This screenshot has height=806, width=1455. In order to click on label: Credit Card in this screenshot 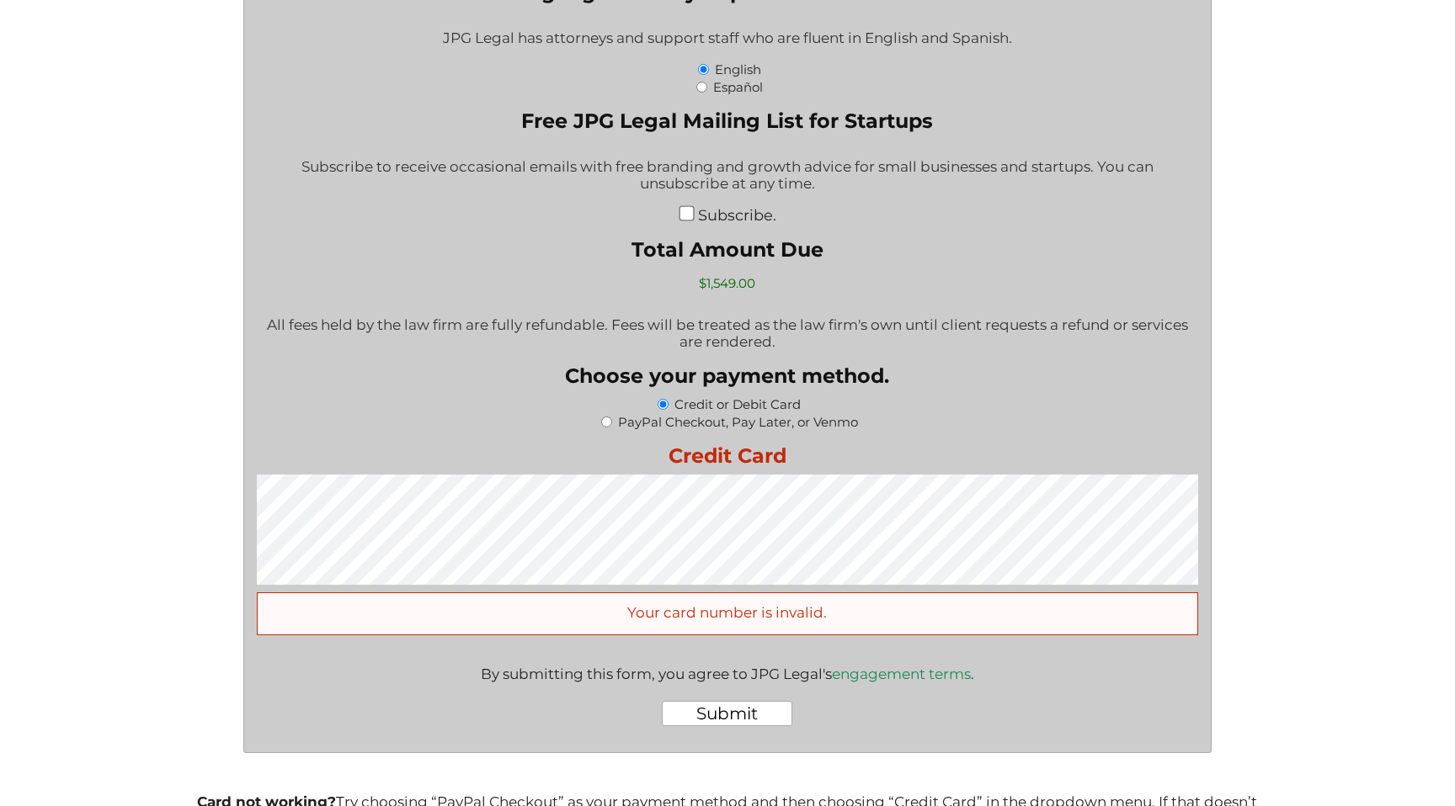, I will do `click(727, 455)`.